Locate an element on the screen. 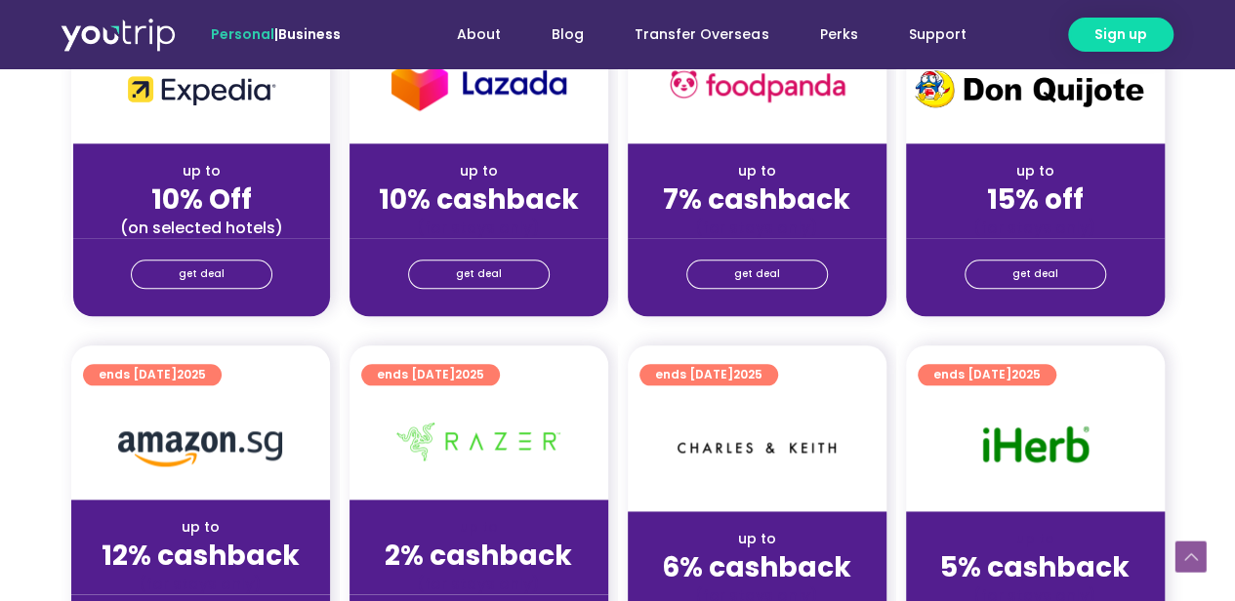  div: (on selected hotels) is located at coordinates (201, 227).